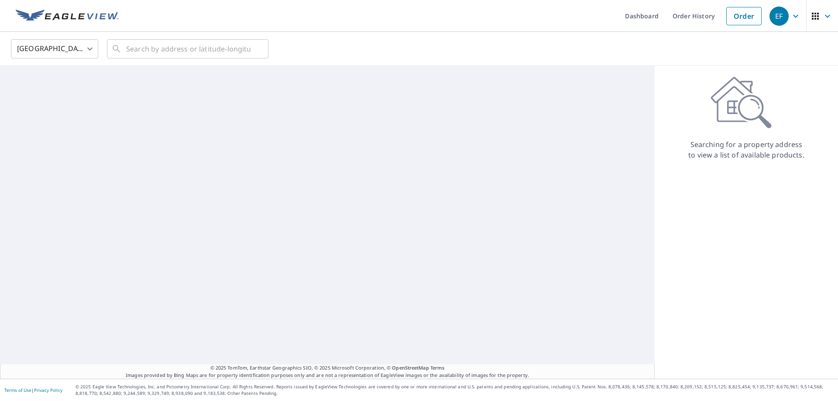 This screenshot has height=401, width=838. I want to click on img: EV Logo, so click(67, 16).